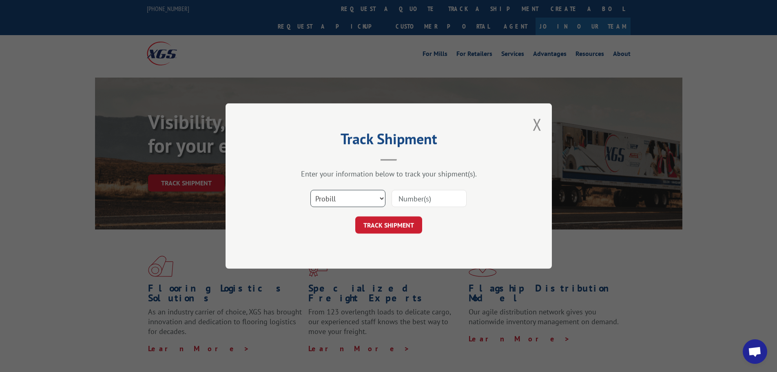  Describe the element at coordinates (389, 225) in the screenshot. I see `button: TRACK SHIPMENT` at that location.